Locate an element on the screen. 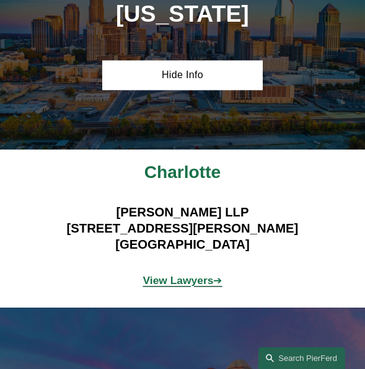  a: Hide Info is located at coordinates (182, 75).